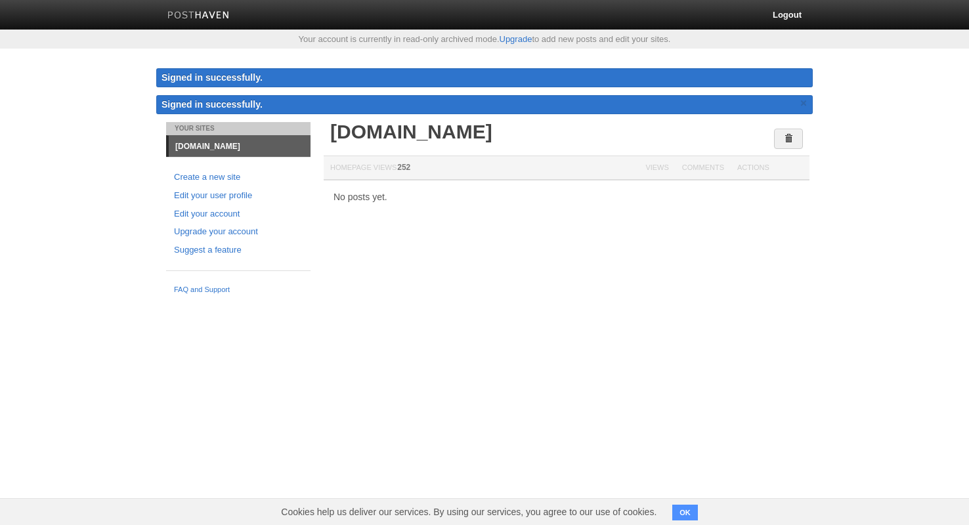 This screenshot has width=969, height=525. Describe the element at coordinates (238, 250) in the screenshot. I see `a: Suggest a feature` at that location.